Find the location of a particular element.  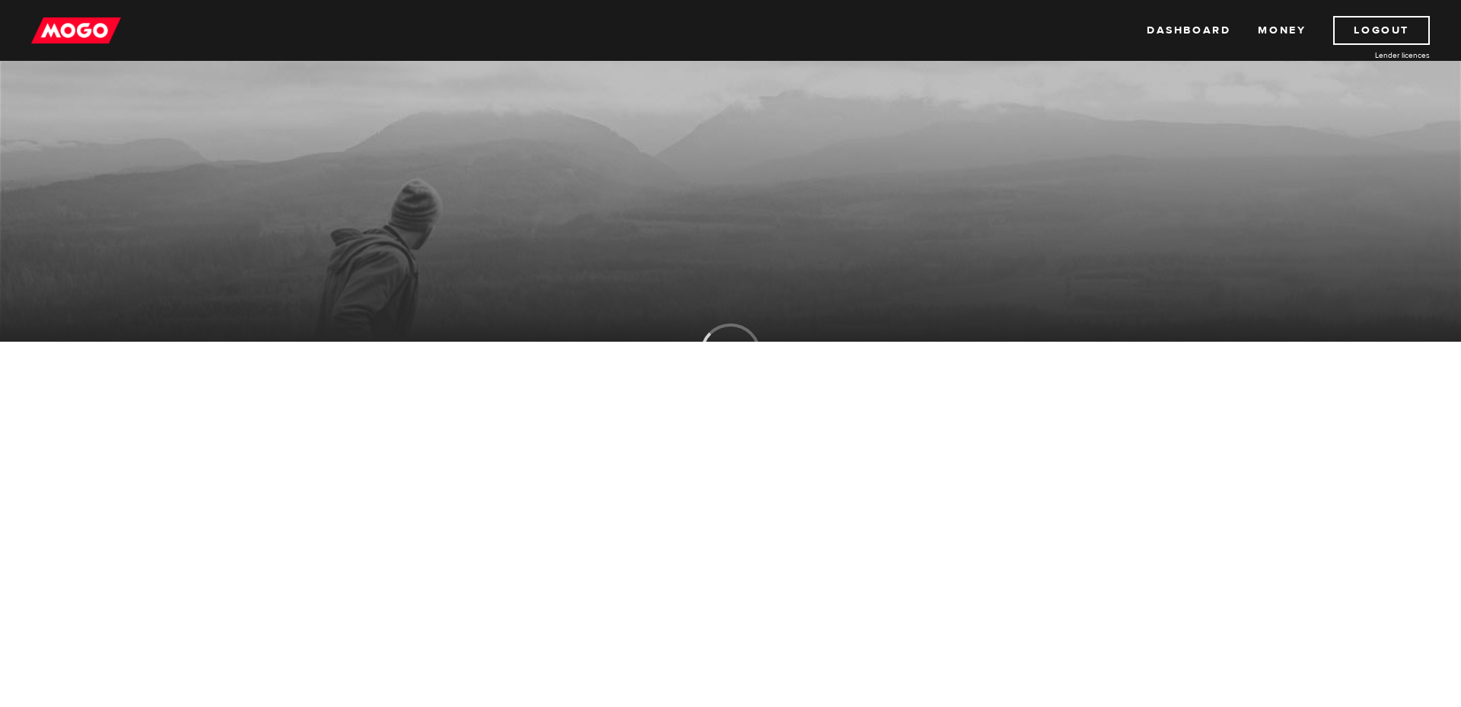

a: Logout is located at coordinates (1382, 30).